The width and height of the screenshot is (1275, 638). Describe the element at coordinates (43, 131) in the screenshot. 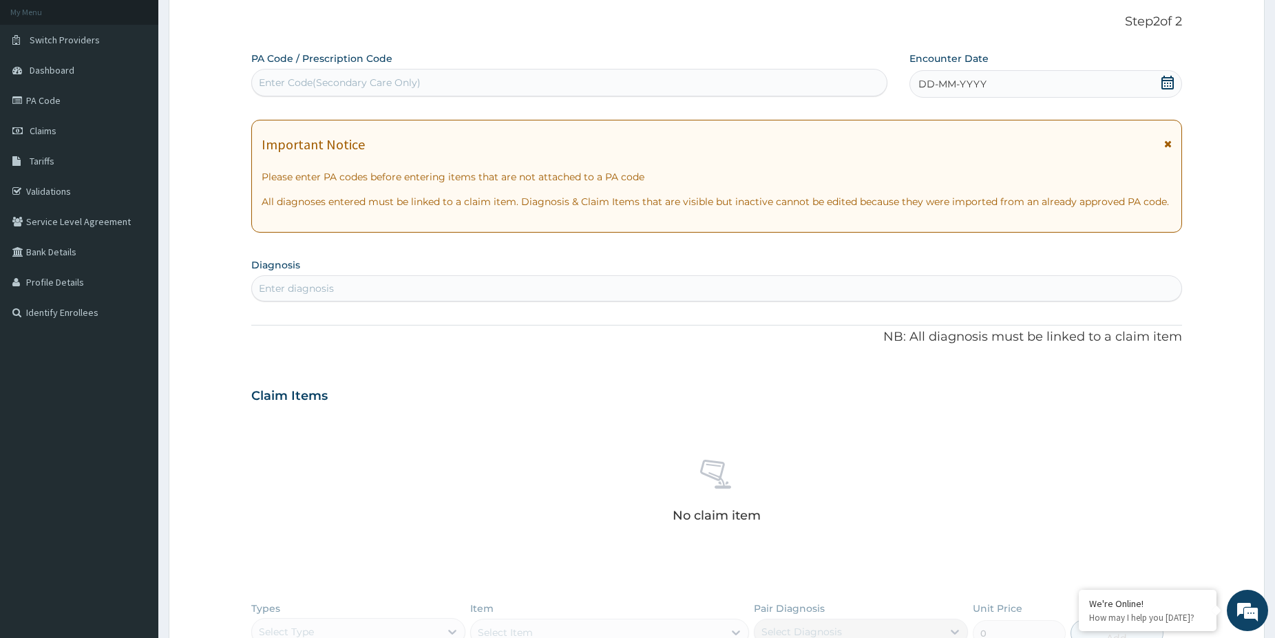

I see `span: Claims` at that location.